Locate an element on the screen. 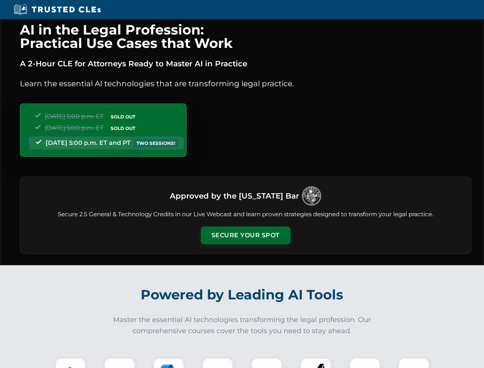 This screenshot has width=484, height=368. p: Secure 2.5 General & Technology Credits in our Live Webcast and learn proven strategies designed ... is located at coordinates (245, 214).